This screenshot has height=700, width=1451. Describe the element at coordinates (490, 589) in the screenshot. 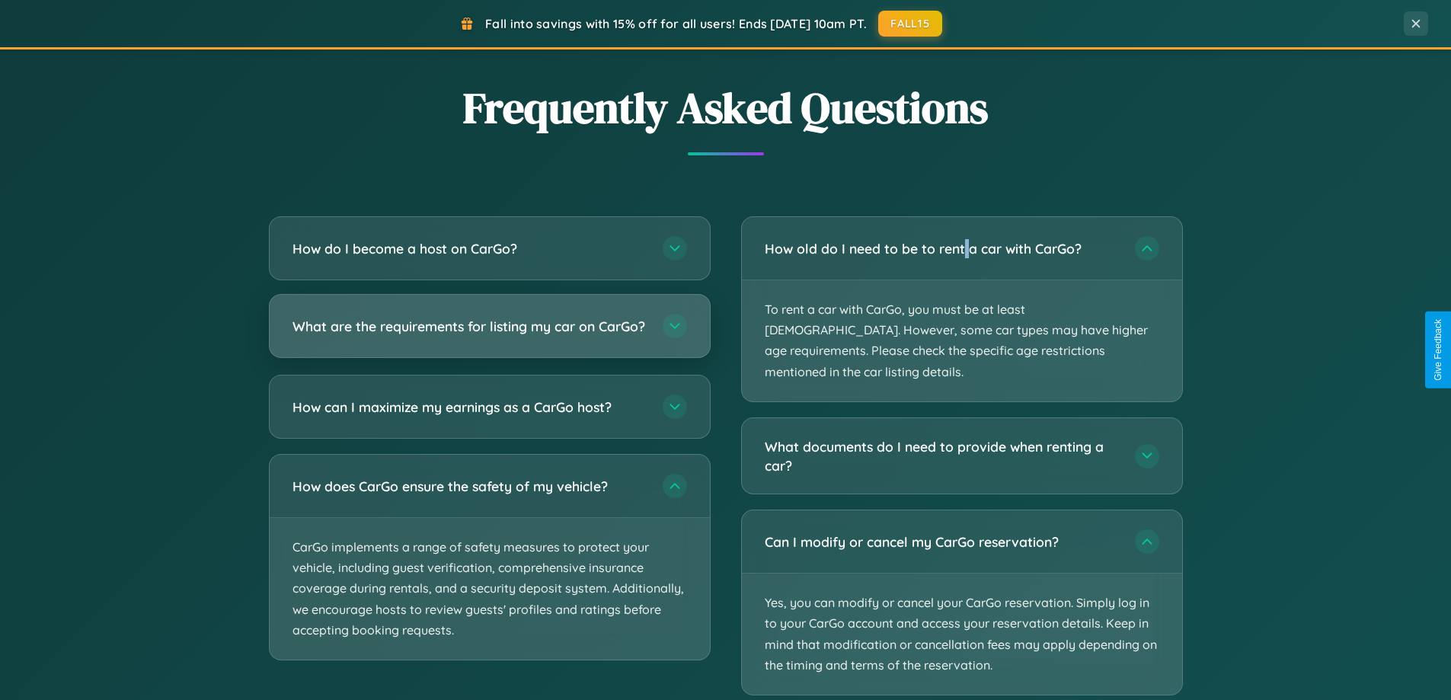

I see `p: CarGo implements a range of safety measures to protect your vehicle, including guest verification...` at that location.